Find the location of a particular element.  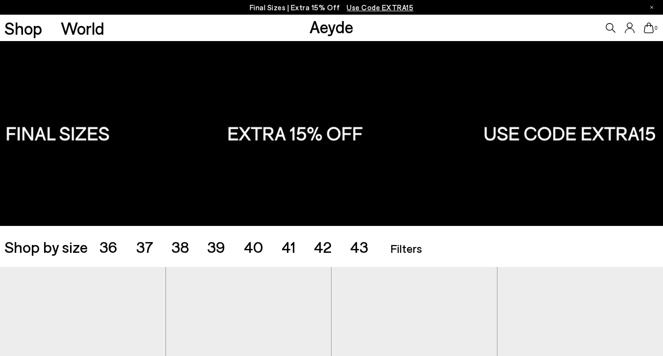

span: 42 is located at coordinates (322, 247).